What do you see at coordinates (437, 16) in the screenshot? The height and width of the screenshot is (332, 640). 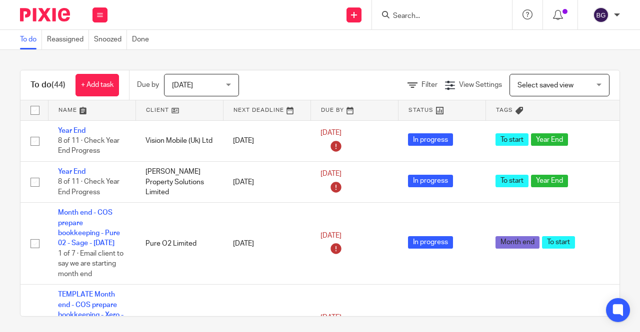 I see `input: Search` at bounding box center [437, 16].